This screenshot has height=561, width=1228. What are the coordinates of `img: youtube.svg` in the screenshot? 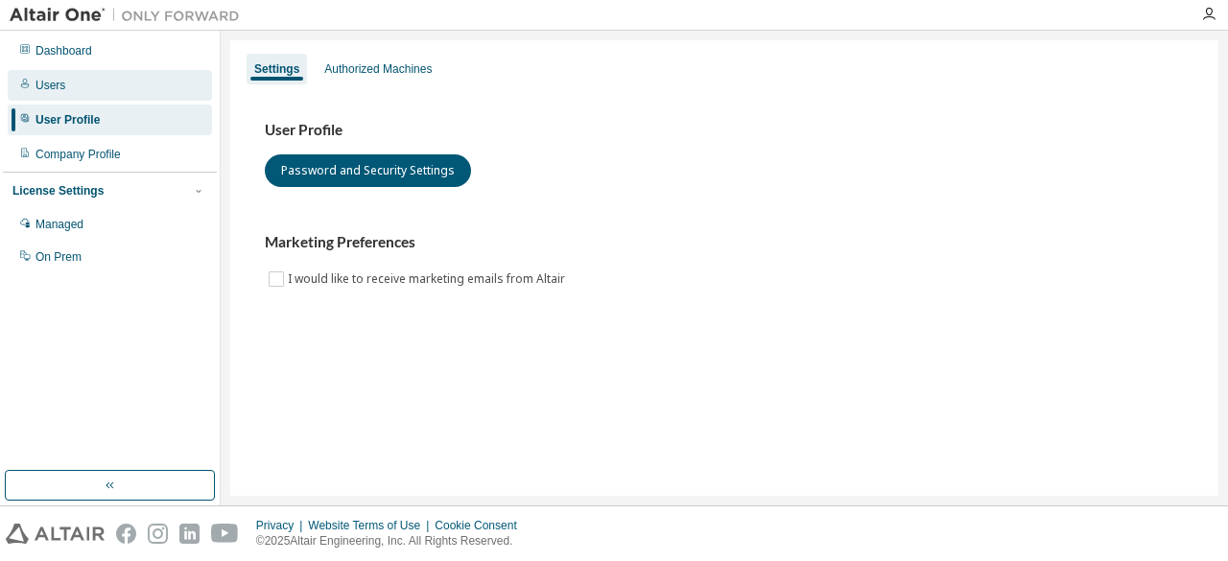 It's located at (225, 534).